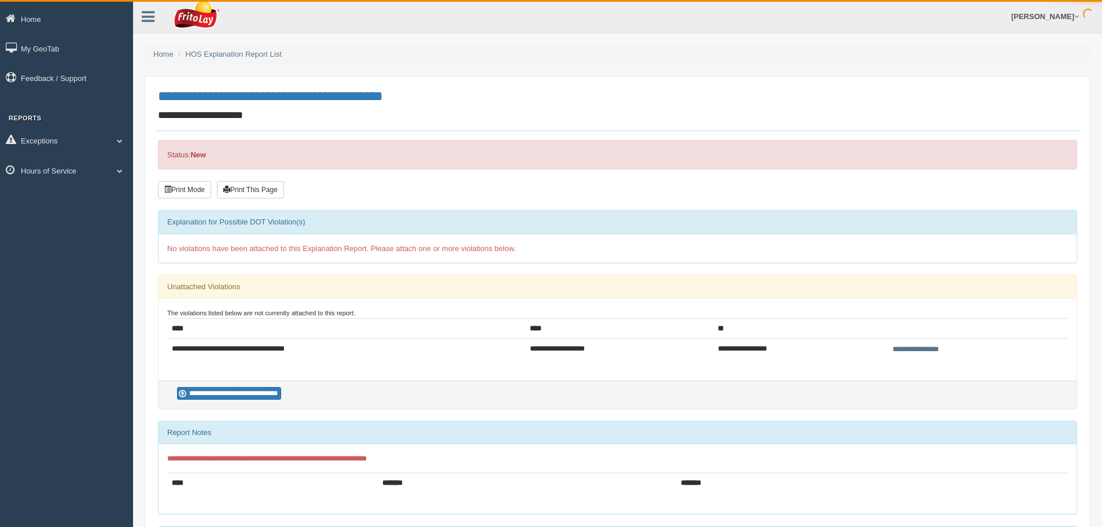 The width and height of the screenshot is (1102, 527). I want to click on a: Home, so click(163, 54).